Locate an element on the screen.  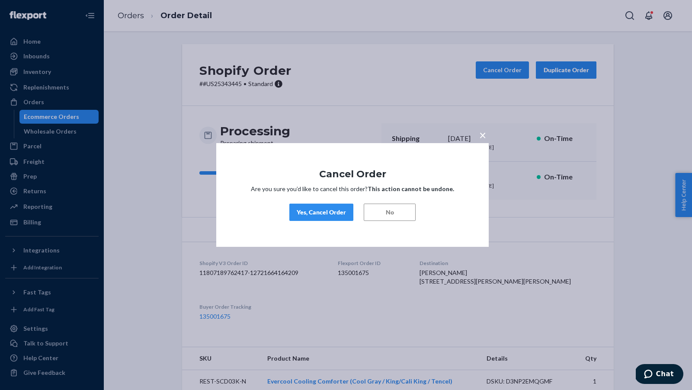
button: Yes, Cancel Order is located at coordinates (321, 212).